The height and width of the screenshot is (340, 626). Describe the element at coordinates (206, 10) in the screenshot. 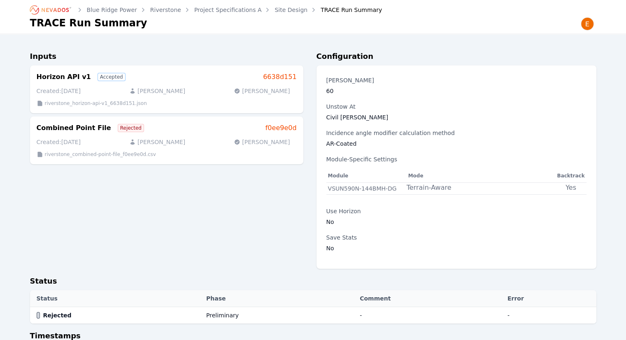

I see `nav: Breadcrumb` at that location.